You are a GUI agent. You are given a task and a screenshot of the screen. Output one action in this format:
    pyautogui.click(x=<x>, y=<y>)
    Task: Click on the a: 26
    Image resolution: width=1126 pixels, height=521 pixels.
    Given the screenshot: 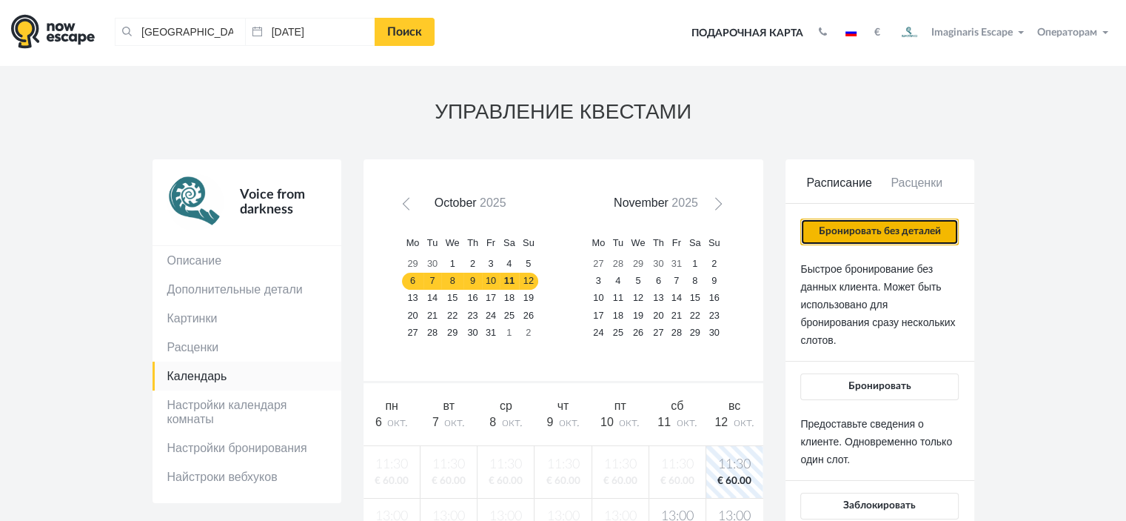 What is the action you would take?
    pyautogui.click(x=529, y=315)
    